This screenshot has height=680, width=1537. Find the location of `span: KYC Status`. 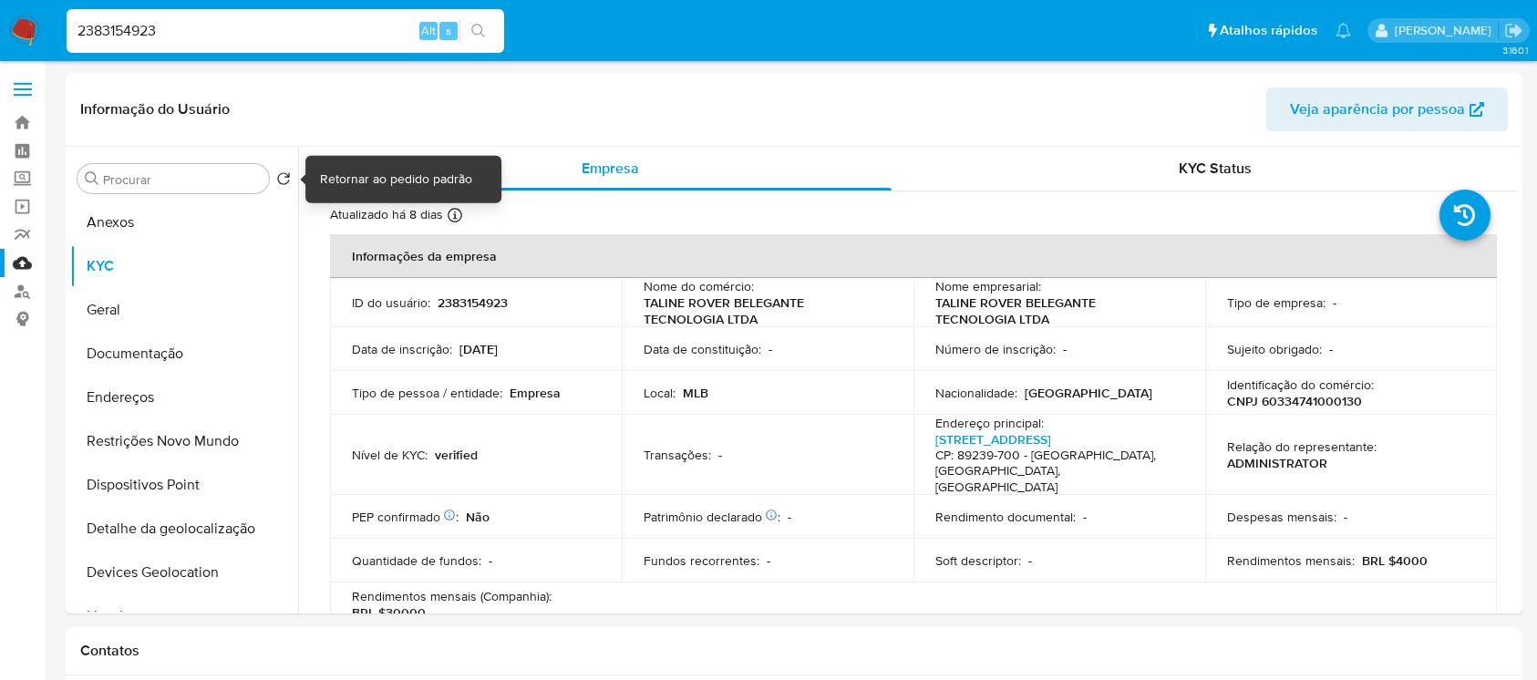

span: KYC Status is located at coordinates (1215, 168).